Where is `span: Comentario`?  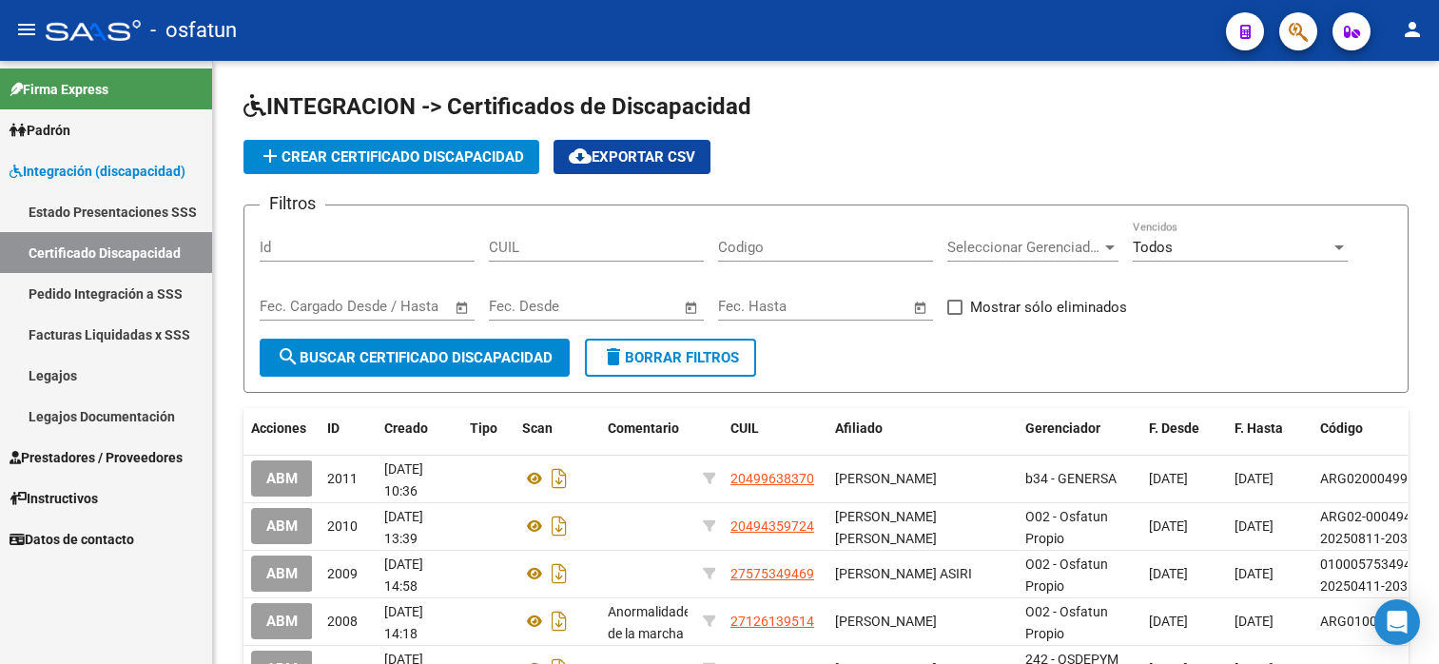
span: Comentario is located at coordinates (643, 428).